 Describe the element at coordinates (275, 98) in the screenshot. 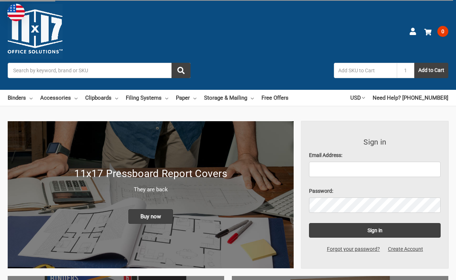

I see `a: Free Offers` at that location.